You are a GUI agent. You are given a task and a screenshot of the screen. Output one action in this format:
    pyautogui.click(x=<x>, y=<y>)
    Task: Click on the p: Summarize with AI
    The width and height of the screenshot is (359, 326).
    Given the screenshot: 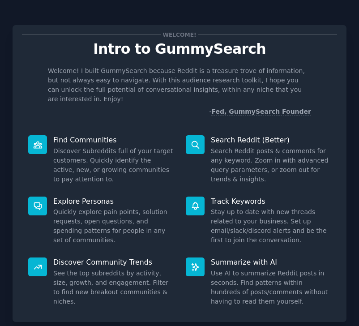 What is the action you would take?
    pyautogui.click(x=271, y=262)
    